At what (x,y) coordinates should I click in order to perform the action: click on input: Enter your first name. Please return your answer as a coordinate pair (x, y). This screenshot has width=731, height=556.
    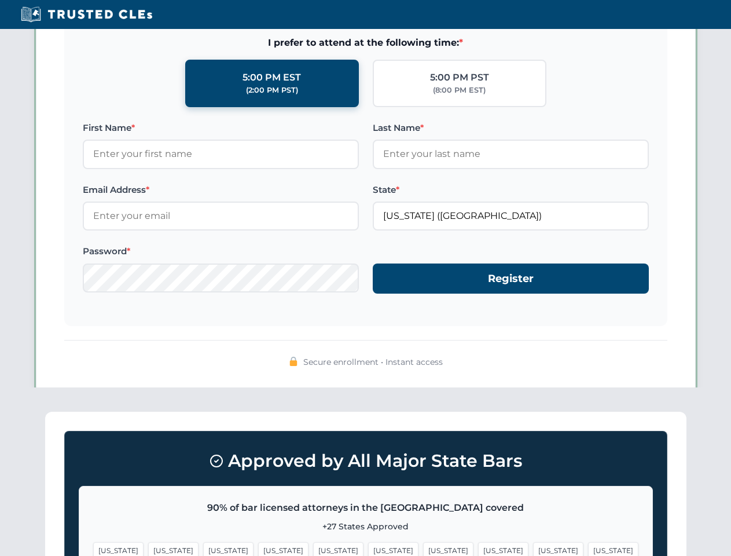
    Looking at the image, I should click on (221, 154).